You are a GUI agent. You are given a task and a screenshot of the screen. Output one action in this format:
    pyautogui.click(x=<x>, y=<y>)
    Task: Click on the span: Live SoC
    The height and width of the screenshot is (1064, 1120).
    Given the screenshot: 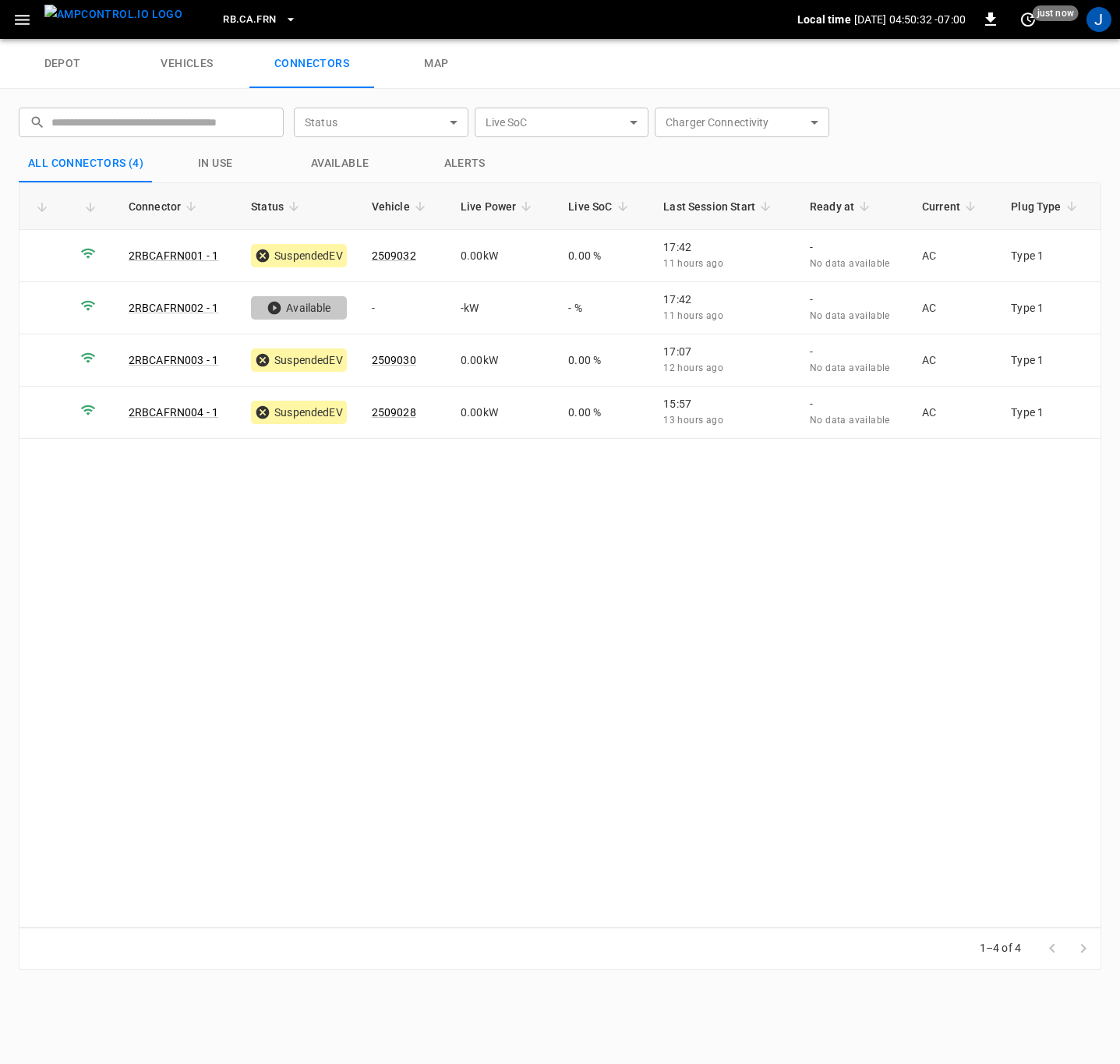 What is the action you would take?
    pyautogui.click(x=601, y=206)
    